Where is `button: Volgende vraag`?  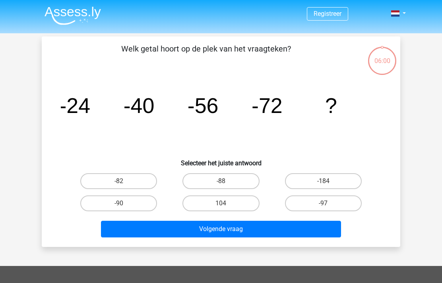
button: Volgende vraag is located at coordinates (221, 229).